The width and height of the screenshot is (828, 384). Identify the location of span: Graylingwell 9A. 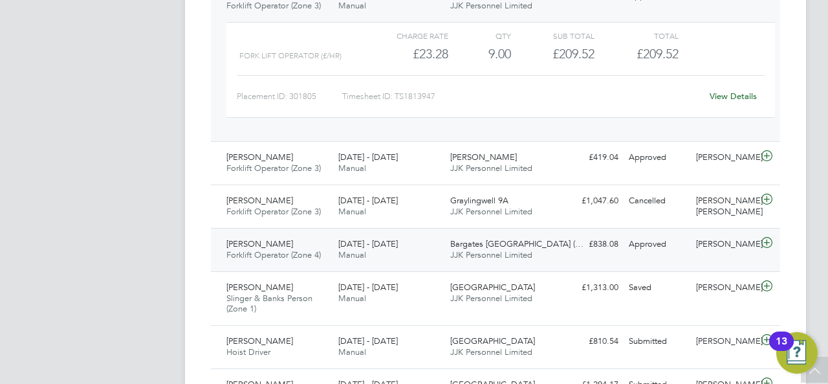
(479, 200).